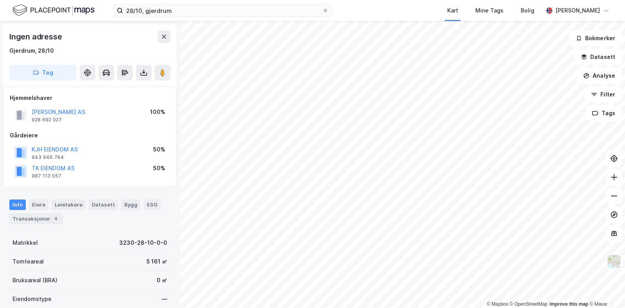  Describe the element at coordinates (32, 51) in the screenshot. I see `div: Gjerdrum, 28/10` at that location.